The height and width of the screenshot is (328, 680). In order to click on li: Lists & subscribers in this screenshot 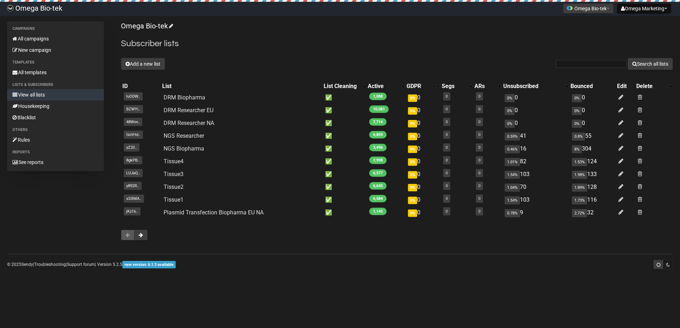, I will do `click(55, 85)`.